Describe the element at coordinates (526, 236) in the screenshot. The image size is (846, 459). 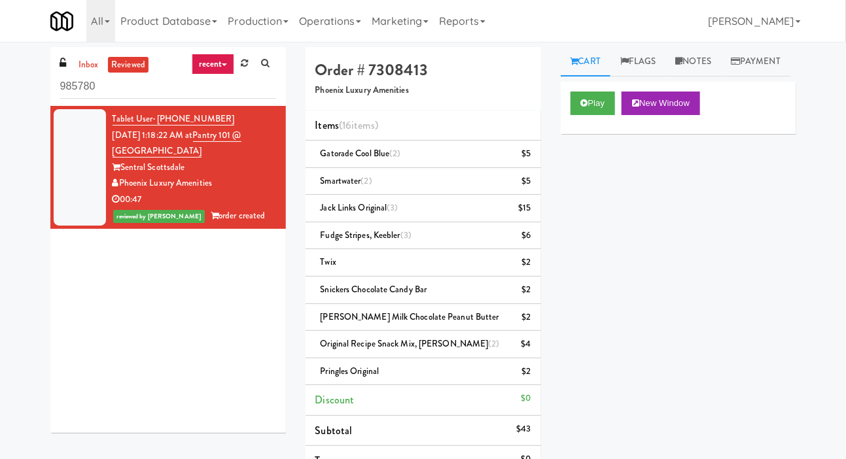
I see `div: $6` at that location.